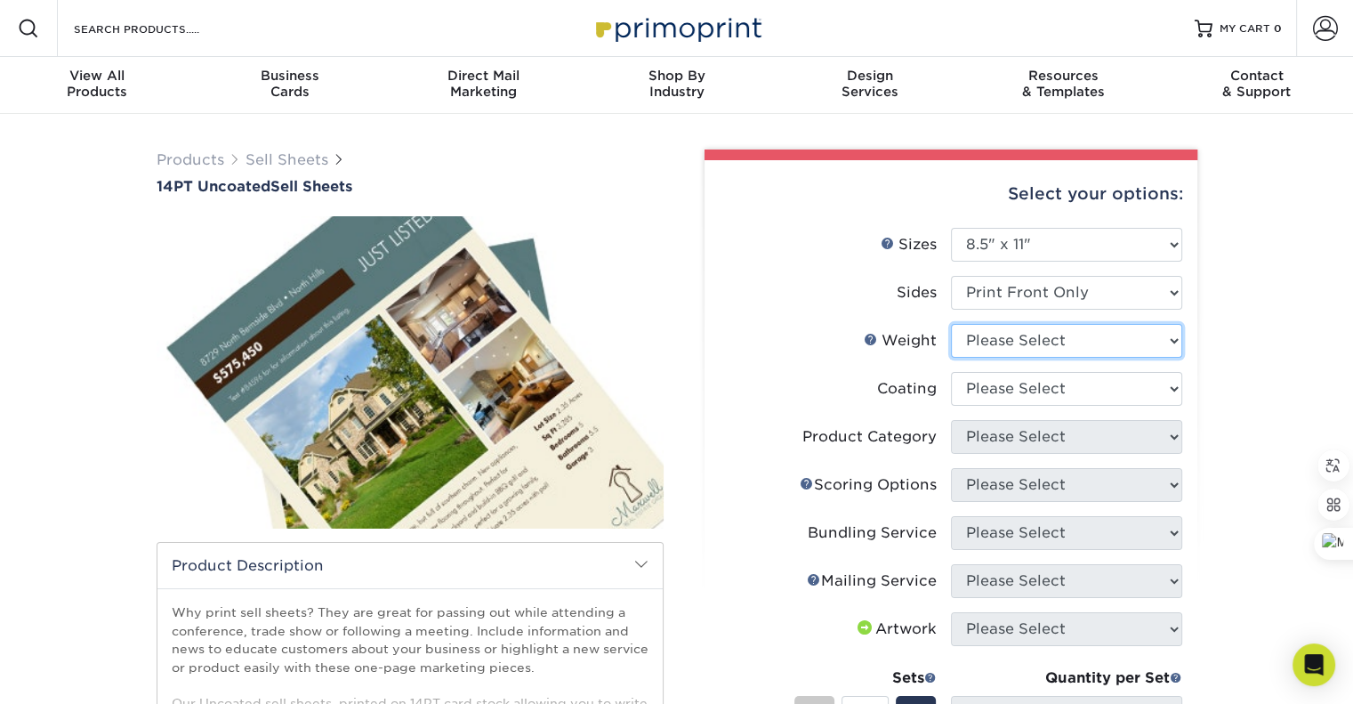  What do you see at coordinates (869, 85) in the screenshot?
I see `a: DesignServices` at bounding box center [869, 85].